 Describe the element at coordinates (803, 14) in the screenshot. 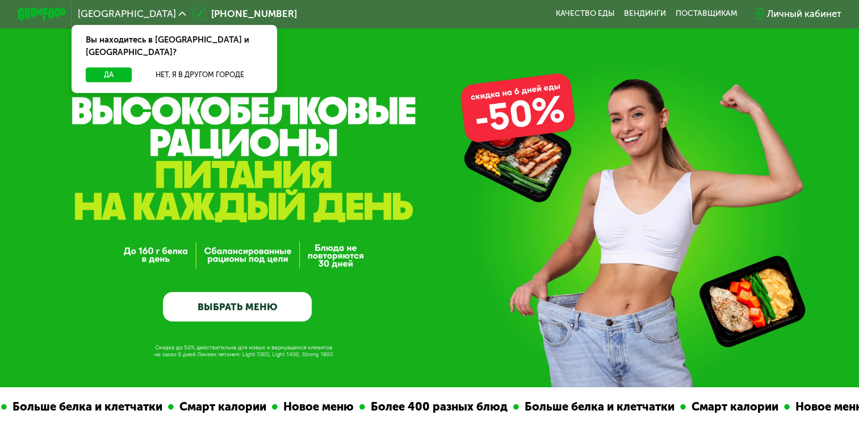

I see `div: Личный кабинет` at that location.